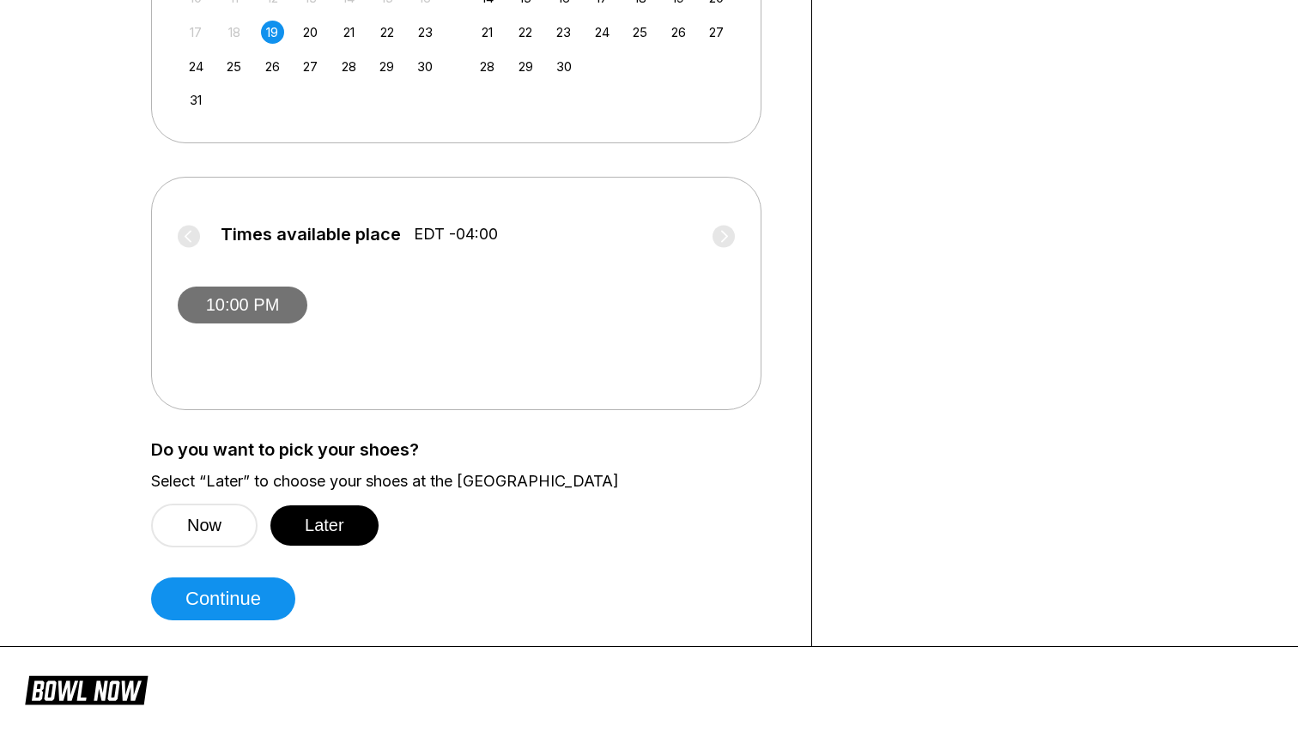 Image resolution: width=1298 pixels, height=737 pixels. What do you see at coordinates (386, 32) in the screenshot?
I see `div: Choose Friday, August 22nd, 2025` at bounding box center [386, 32].